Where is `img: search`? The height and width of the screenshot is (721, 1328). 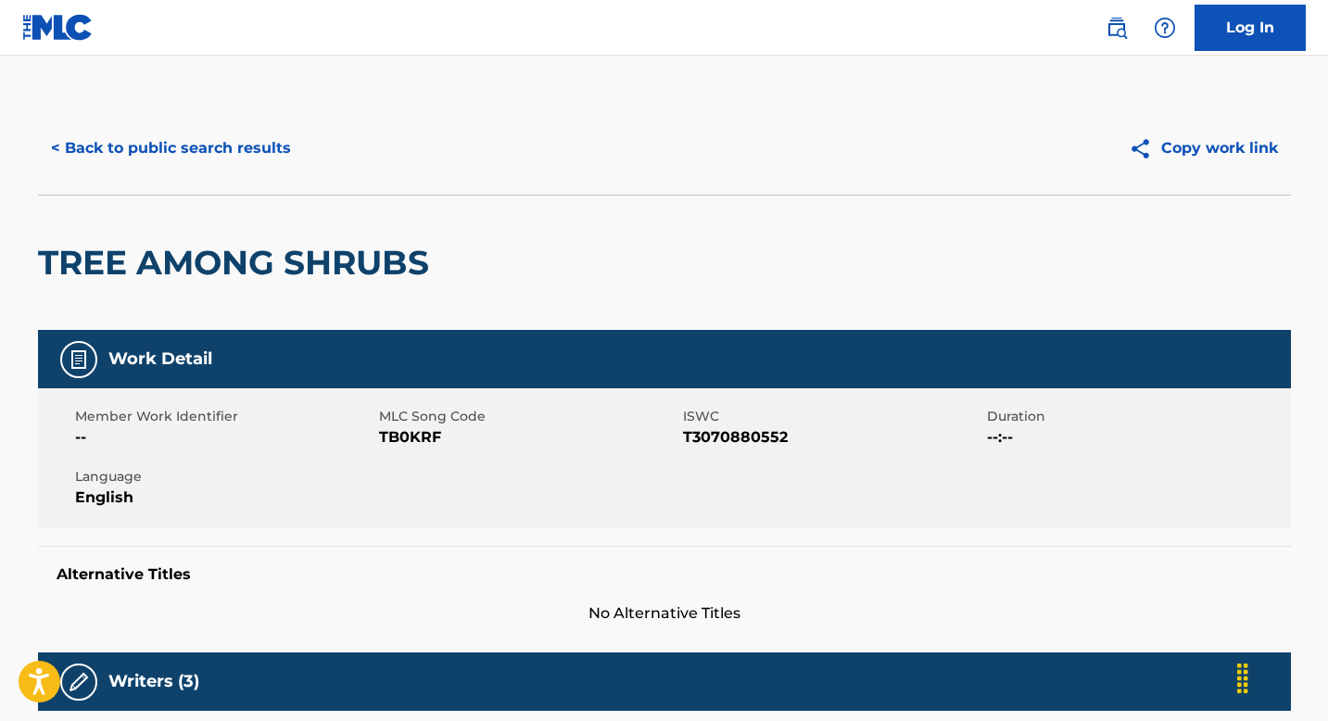 img: search is located at coordinates (1117, 28).